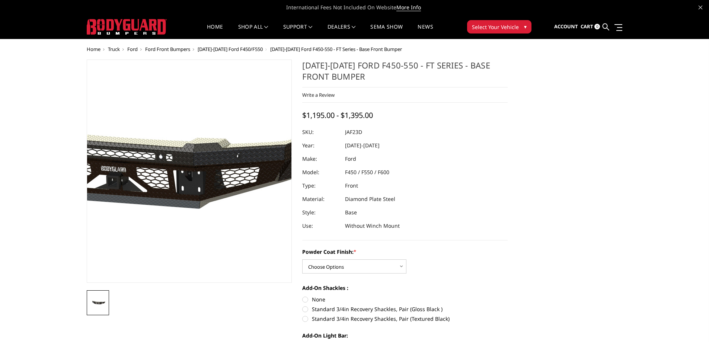 This screenshot has height=342, width=709. Describe the element at coordinates (93, 49) in the screenshot. I see `span: Home` at that location.